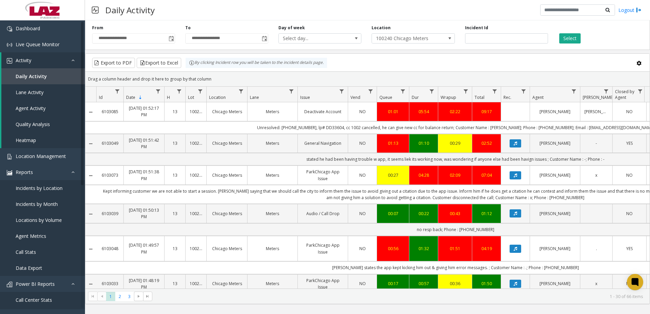 The width and height of the screenshot is (650, 314). I want to click on div: 00:22, so click(423, 213).